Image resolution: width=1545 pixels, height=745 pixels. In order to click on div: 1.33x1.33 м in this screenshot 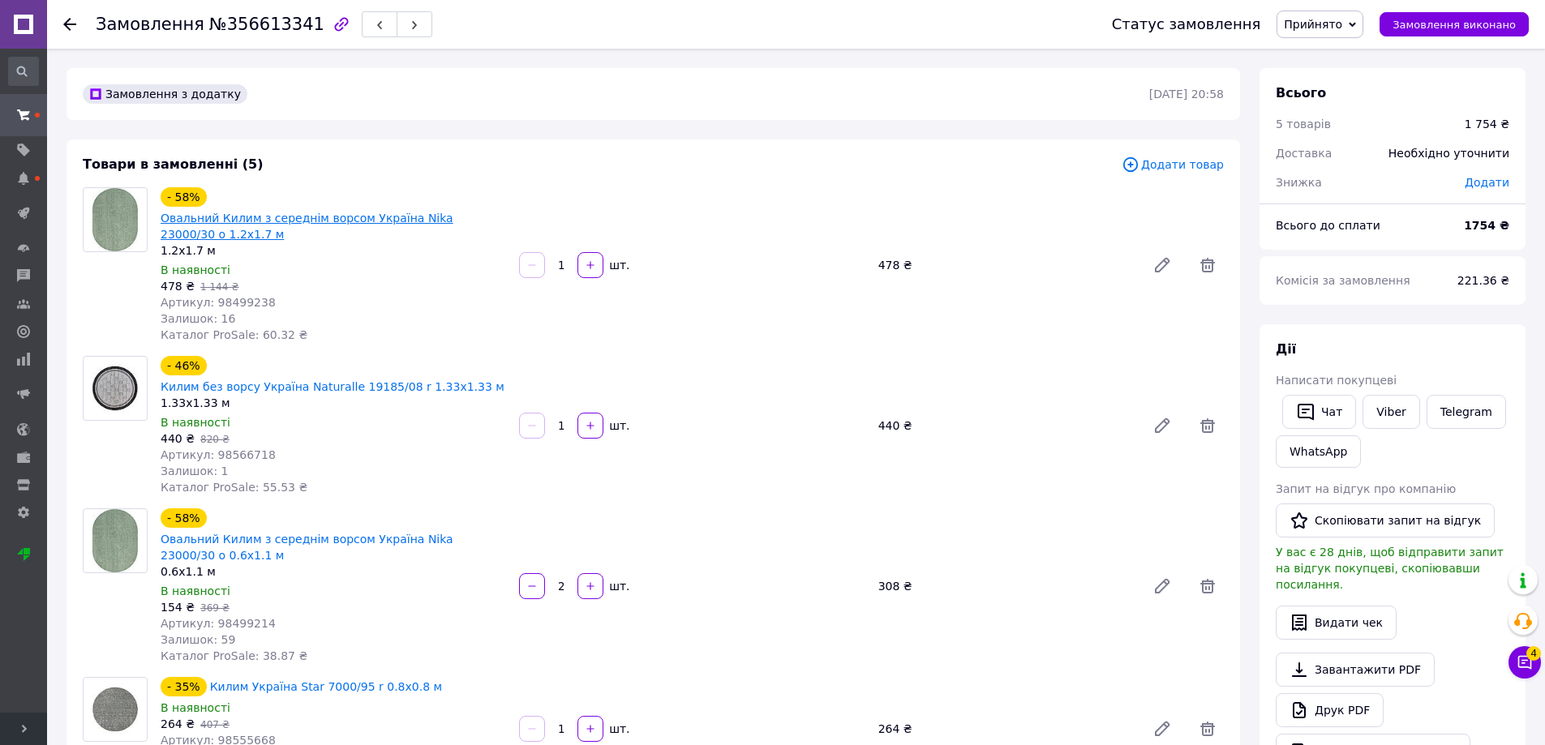, I will do `click(333, 403)`.